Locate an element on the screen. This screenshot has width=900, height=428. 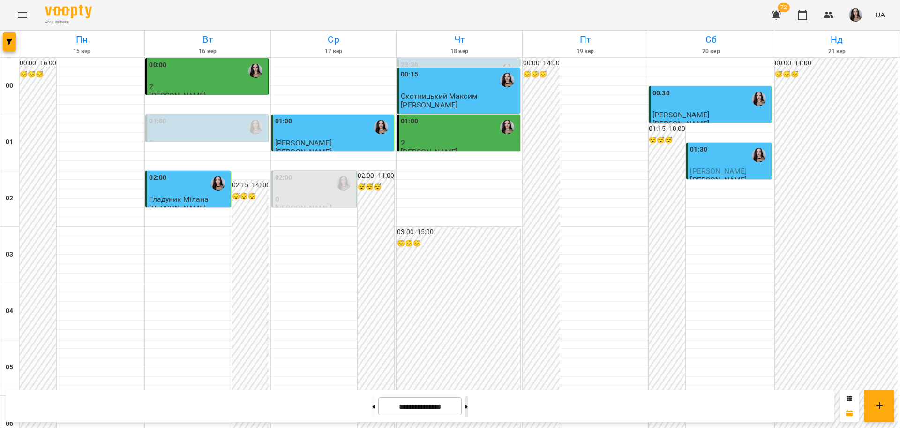
h6: 01 is located at coordinates (9, 142).